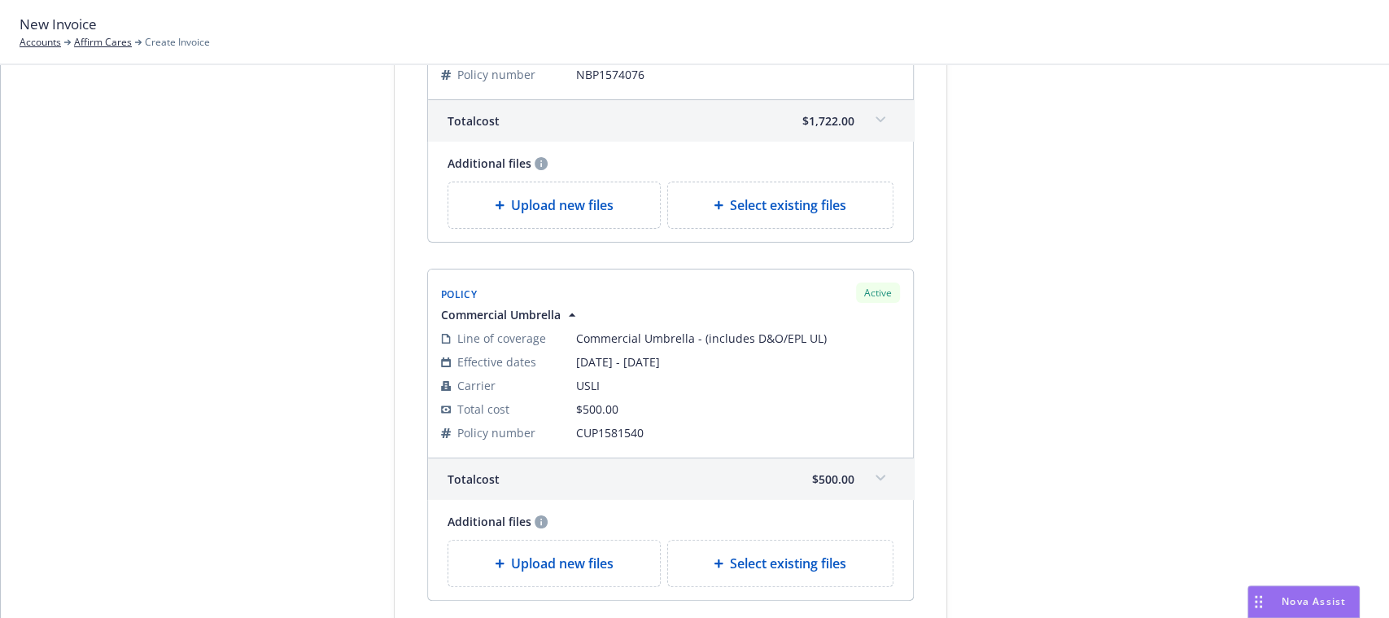 This screenshot has height=618, width=1389. I want to click on span: Carrier, so click(476, 385).